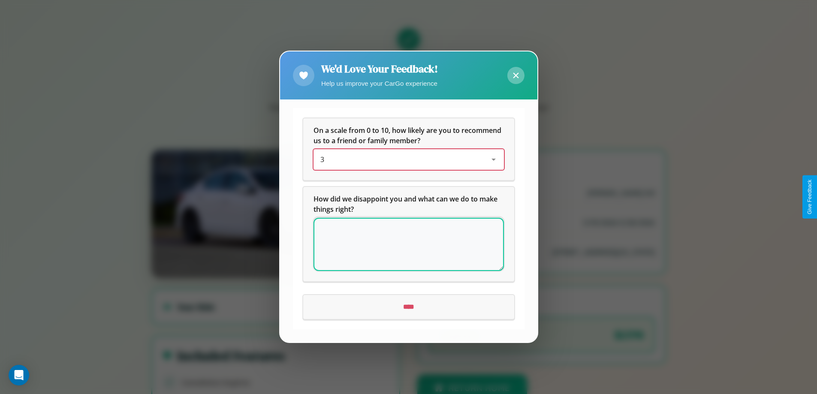 The image size is (817, 394). Describe the element at coordinates (810, 197) in the screenshot. I see `div: Give Feedback` at that location.